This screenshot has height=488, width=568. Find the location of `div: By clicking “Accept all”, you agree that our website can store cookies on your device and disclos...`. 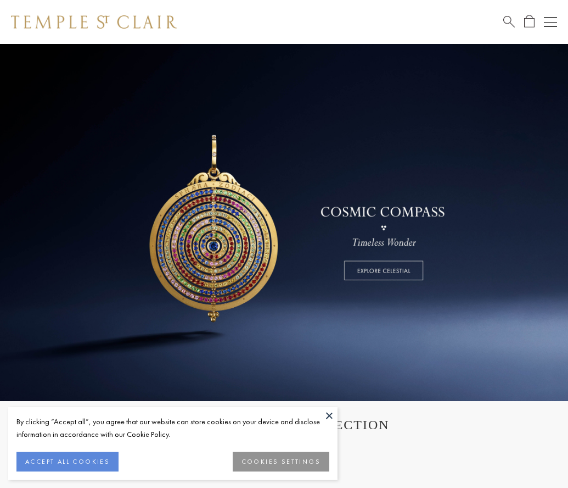

div: By clicking “Accept all”, you agree that our website can store cookies on your device and disclos... is located at coordinates (173, 428).